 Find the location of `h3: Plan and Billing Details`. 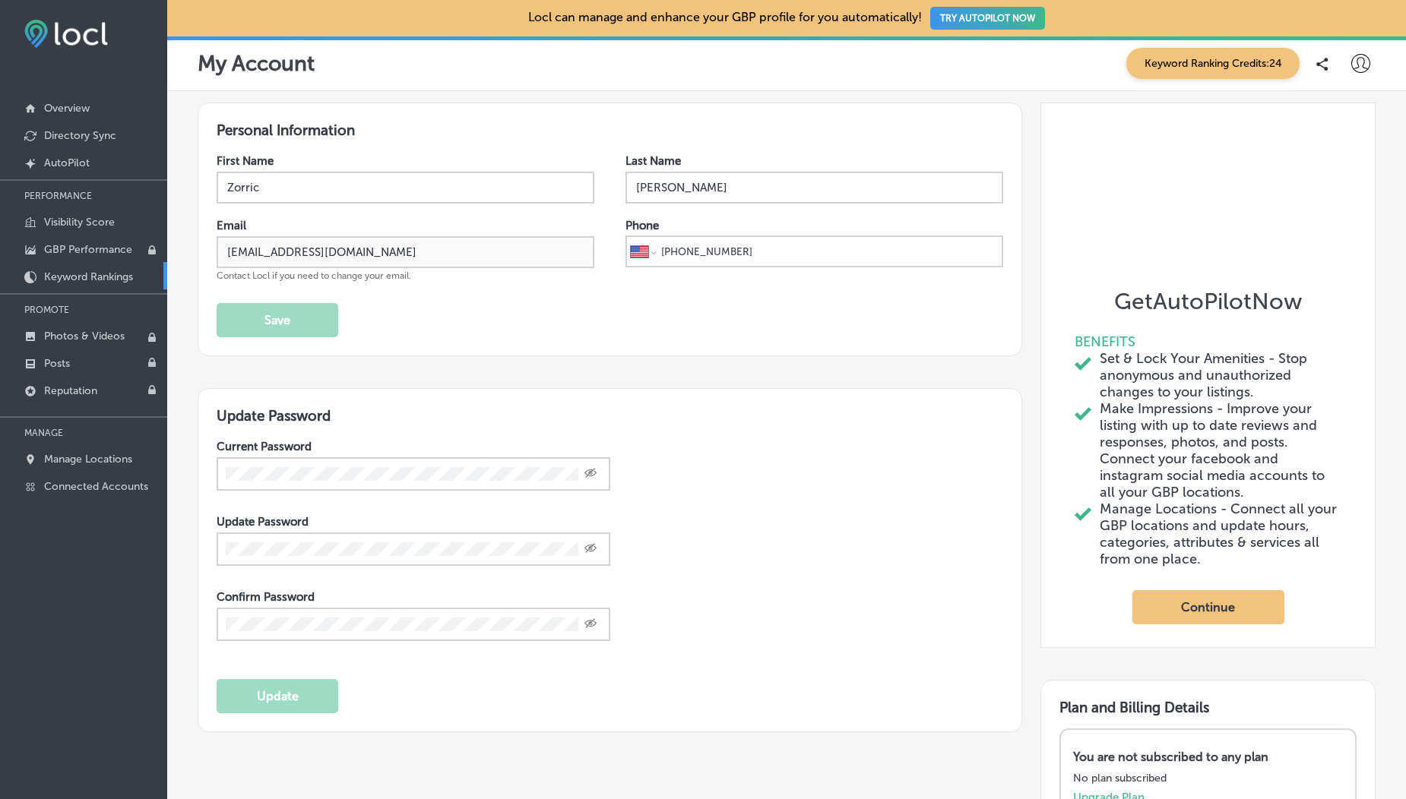

h3: Plan and Billing Details is located at coordinates (1207, 707).